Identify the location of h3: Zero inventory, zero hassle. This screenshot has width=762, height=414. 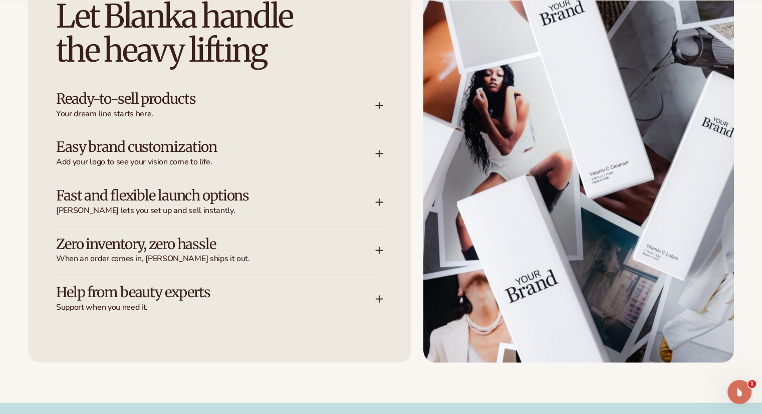
(200, 244).